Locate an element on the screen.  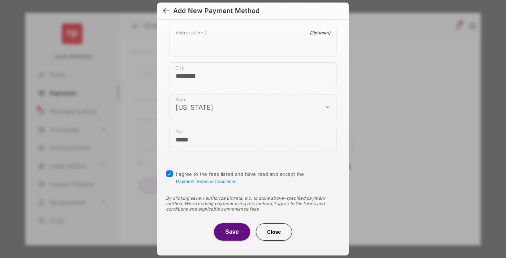
button: I agree to the fees listed and have read and accept the is located at coordinates (206, 181).